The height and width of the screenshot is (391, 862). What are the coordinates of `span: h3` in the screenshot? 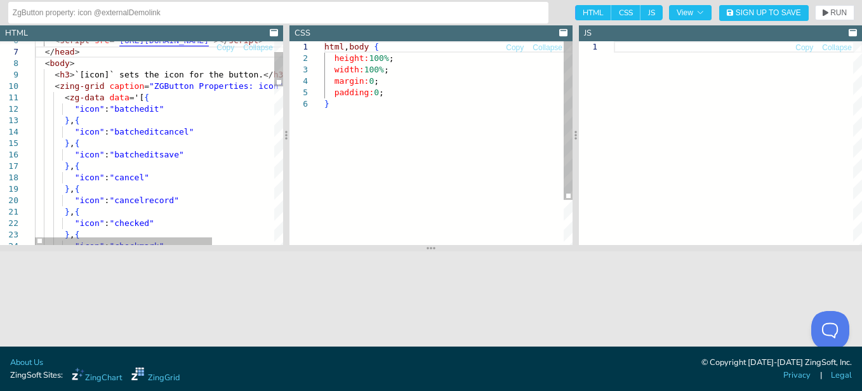 It's located at (279, 74).